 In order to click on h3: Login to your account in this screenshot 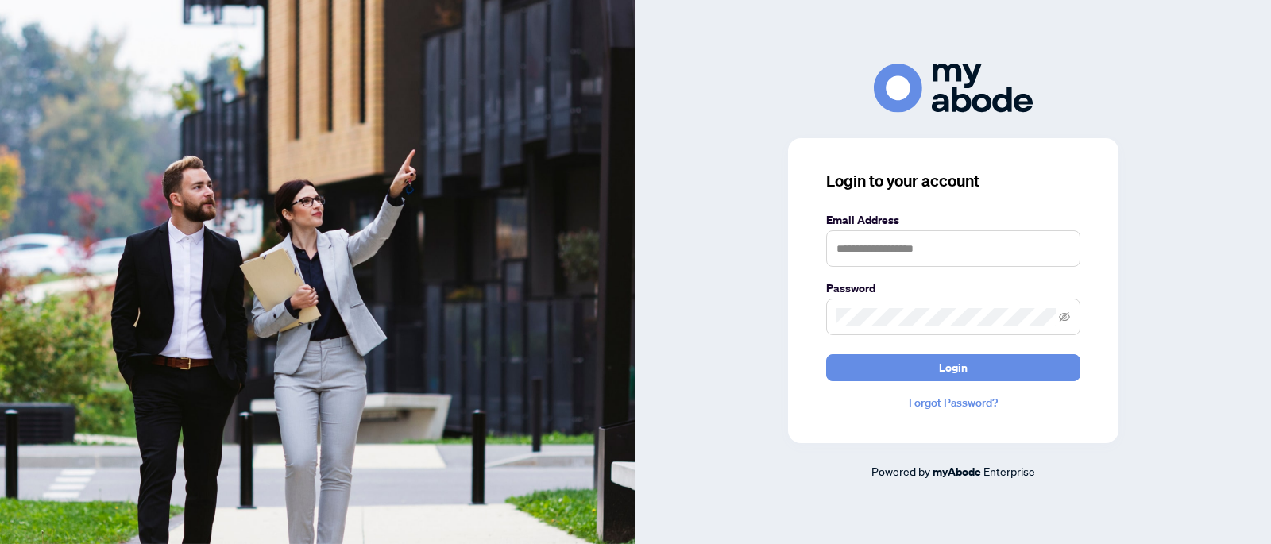, I will do `click(953, 181)`.